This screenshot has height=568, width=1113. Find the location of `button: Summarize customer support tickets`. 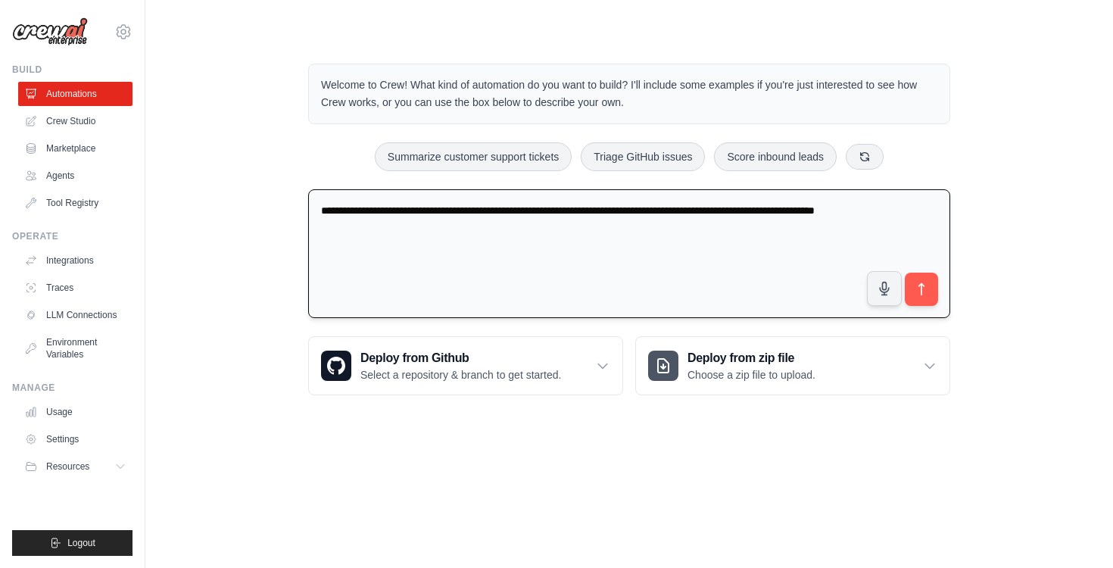

button: Summarize customer support tickets is located at coordinates (473, 157).